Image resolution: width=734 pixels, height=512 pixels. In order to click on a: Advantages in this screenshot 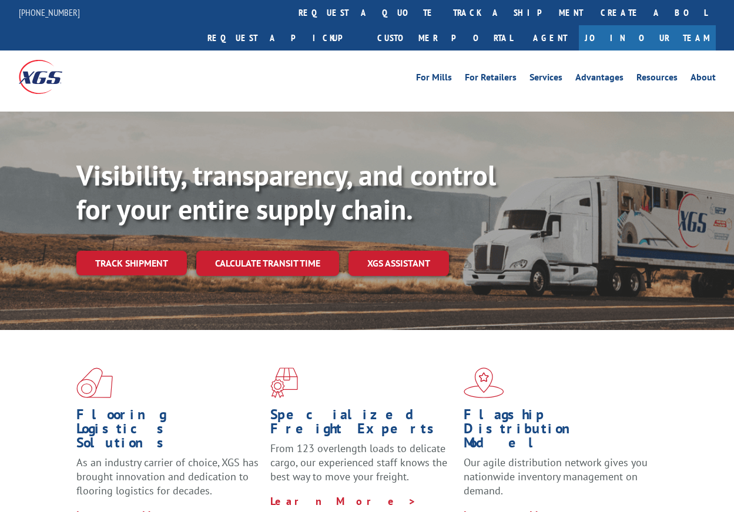, I will do `click(599, 79)`.